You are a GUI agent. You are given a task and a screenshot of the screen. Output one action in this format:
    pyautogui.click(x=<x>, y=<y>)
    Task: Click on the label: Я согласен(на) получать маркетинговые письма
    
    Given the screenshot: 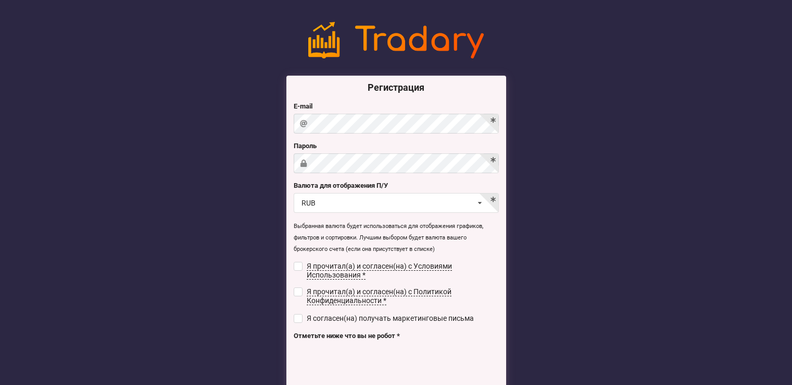 What is the action you would take?
    pyautogui.click(x=384, y=318)
    